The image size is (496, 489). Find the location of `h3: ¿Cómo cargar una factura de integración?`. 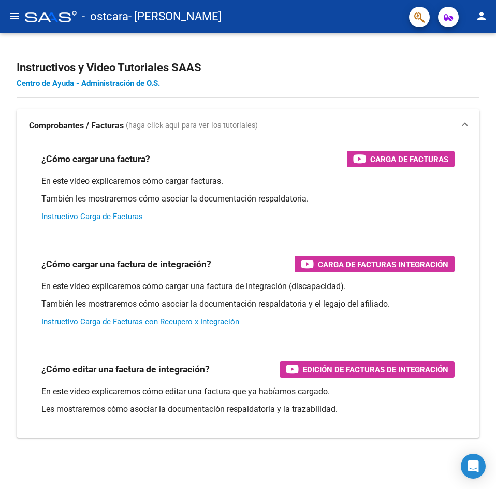

h3: ¿Cómo cargar una factura de integración? is located at coordinates (126, 264).